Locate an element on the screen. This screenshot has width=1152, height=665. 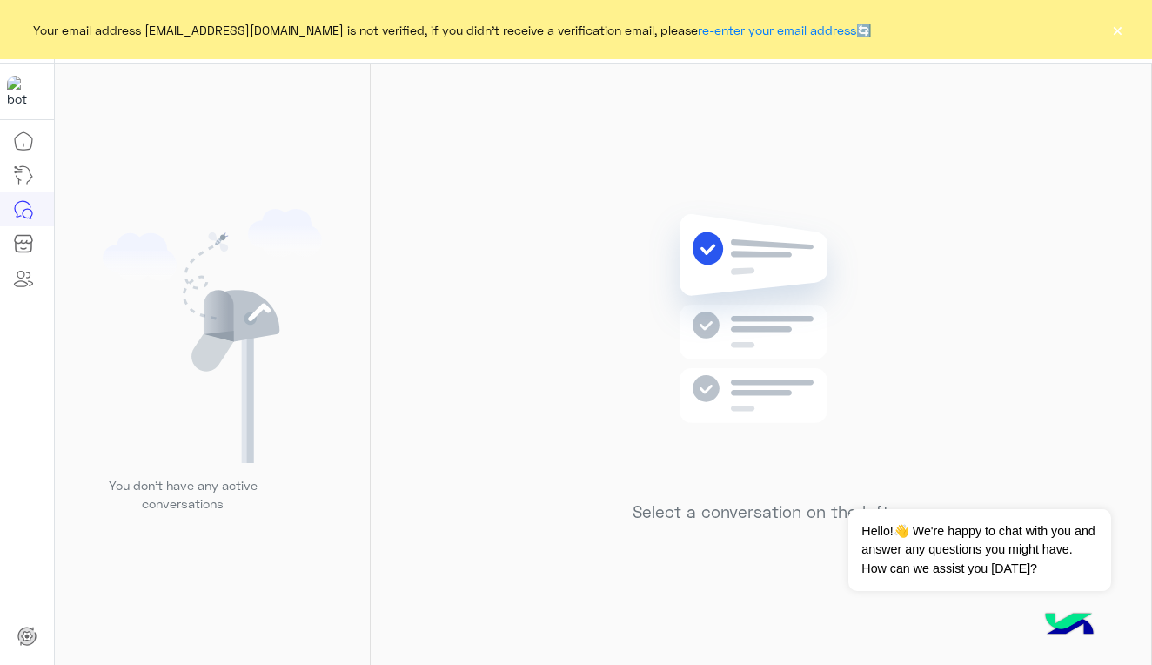
img: no messages is located at coordinates (761, 345).